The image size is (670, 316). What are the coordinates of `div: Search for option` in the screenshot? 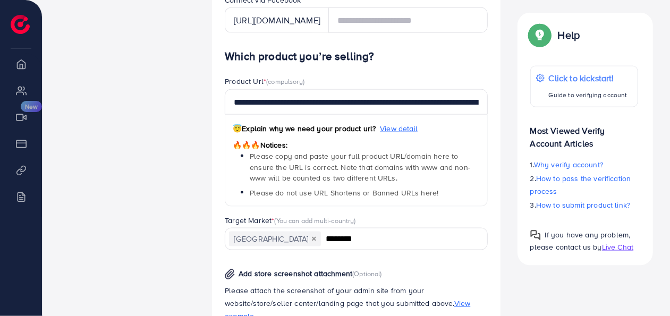 It's located at (356, 239).